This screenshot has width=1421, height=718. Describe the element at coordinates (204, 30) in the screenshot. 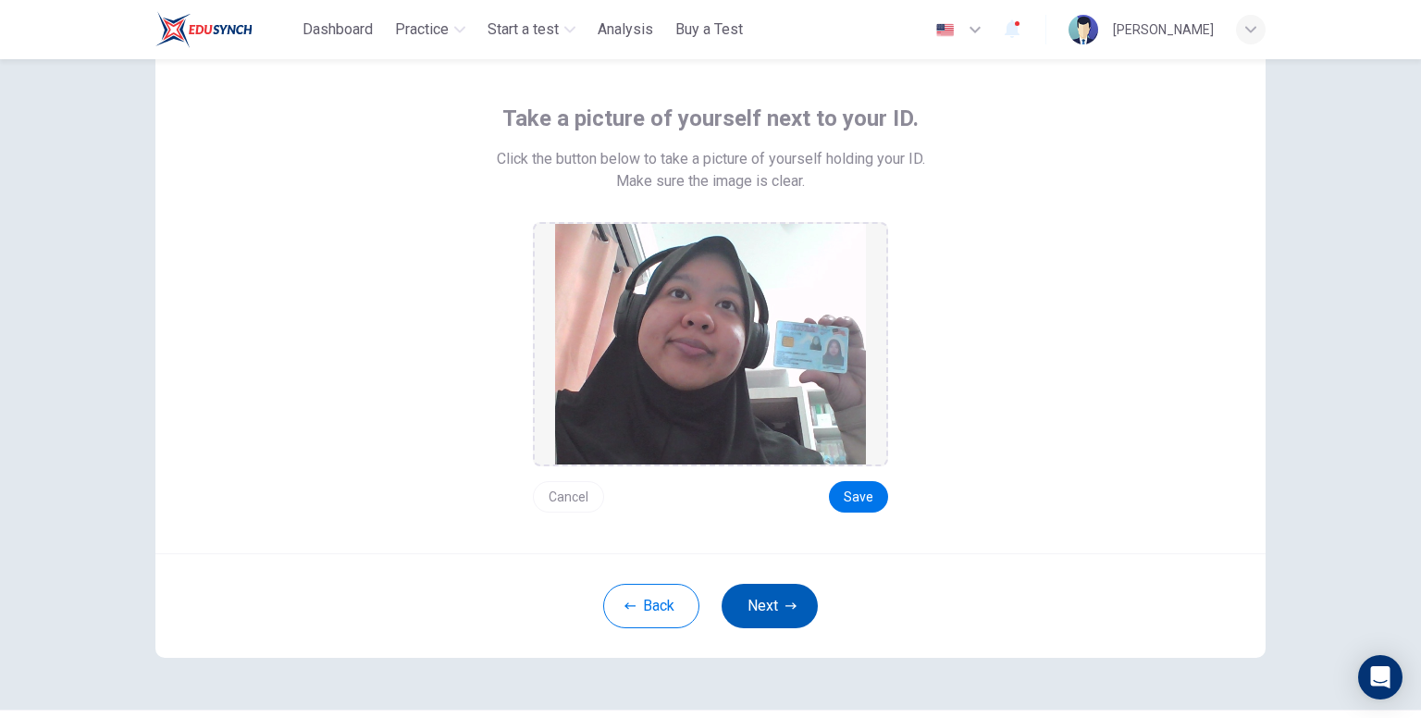

I see `img: ELTC logo` at that location.